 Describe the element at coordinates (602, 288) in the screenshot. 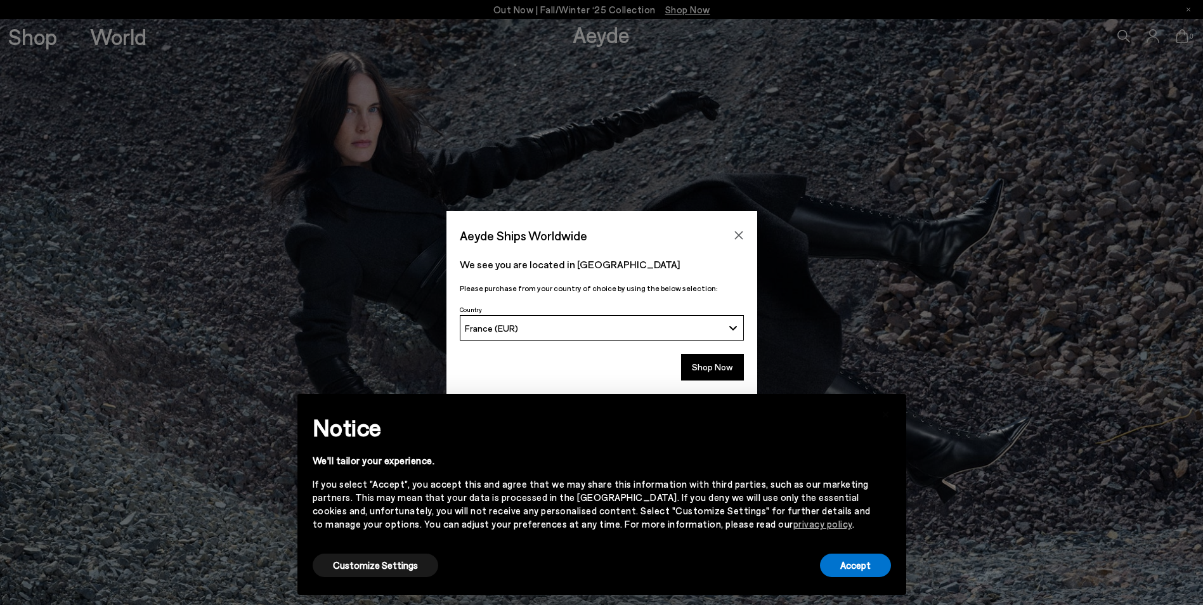

I see `p: Please purchase from your country of choice by using the below selection:` at that location.